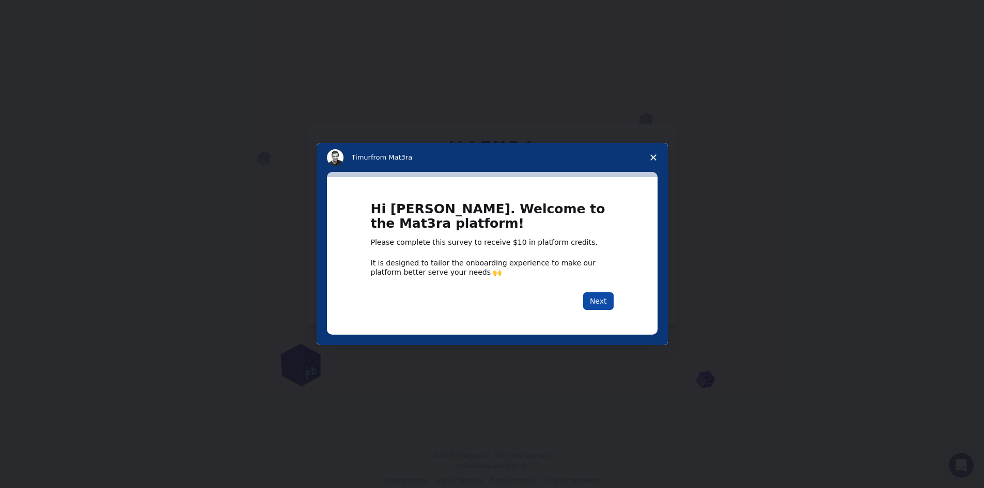 The width and height of the screenshot is (984, 488). I want to click on div: It is designed to tailor the onboarding experience to make our platform better serve your needs 🙌, so click(492, 268).